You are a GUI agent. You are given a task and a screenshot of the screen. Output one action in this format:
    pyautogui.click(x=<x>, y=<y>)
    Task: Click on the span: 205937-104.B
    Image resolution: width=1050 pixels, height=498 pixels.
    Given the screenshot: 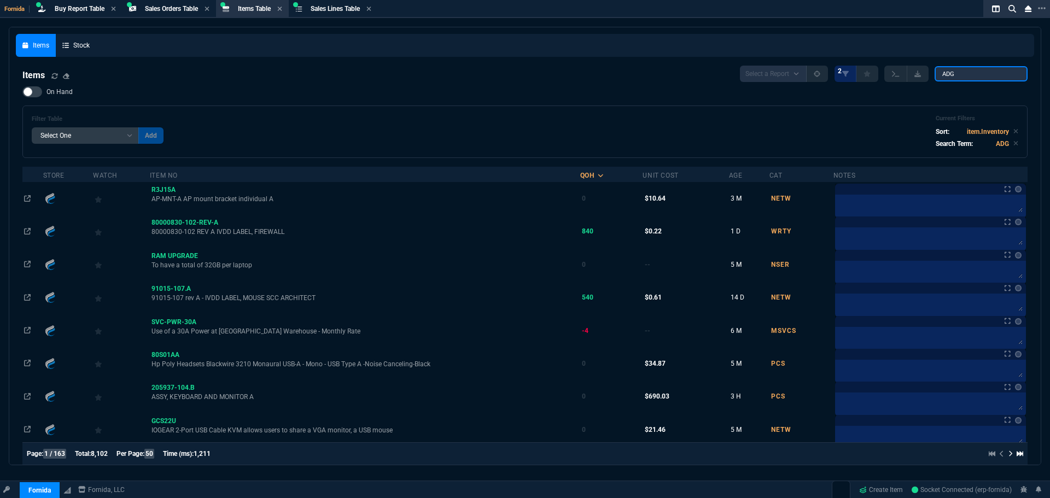 What is the action you would take?
    pyautogui.click(x=173, y=388)
    